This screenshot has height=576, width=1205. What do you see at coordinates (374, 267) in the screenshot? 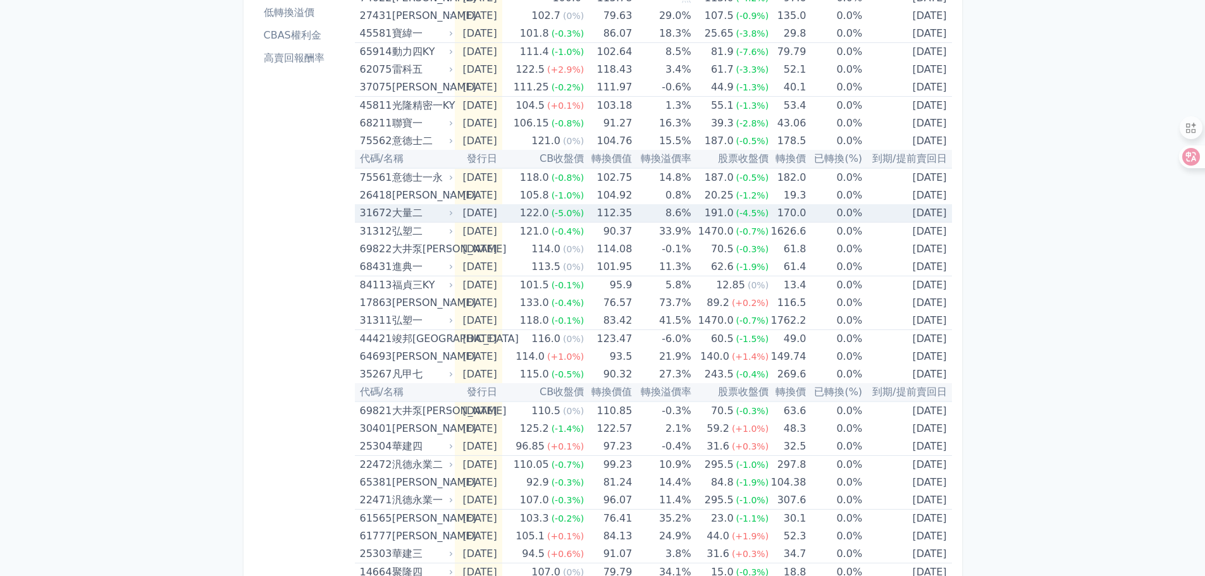
I see `div: 68431` at bounding box center [374, 267].